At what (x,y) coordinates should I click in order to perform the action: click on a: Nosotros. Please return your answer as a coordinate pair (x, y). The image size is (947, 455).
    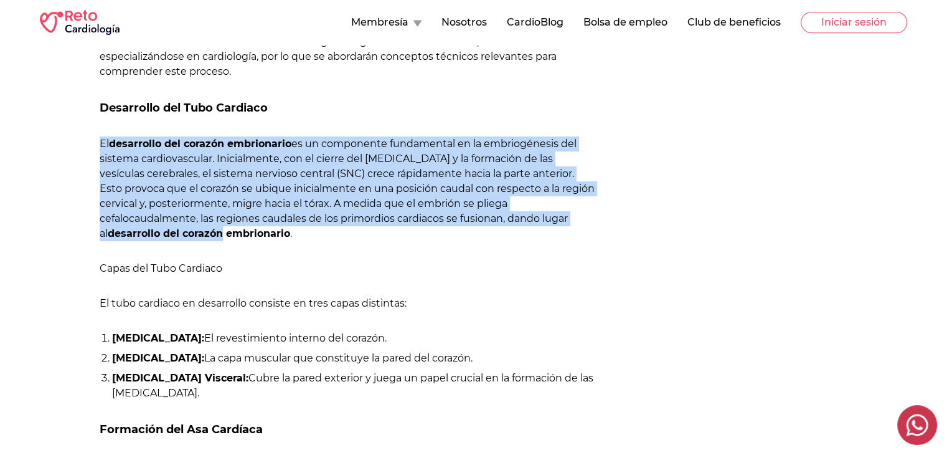
    Looking at the image, I should click on (464, 22).